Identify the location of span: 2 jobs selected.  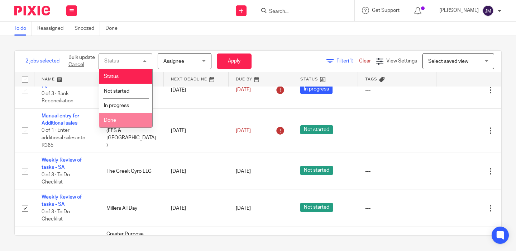
(42, 61).